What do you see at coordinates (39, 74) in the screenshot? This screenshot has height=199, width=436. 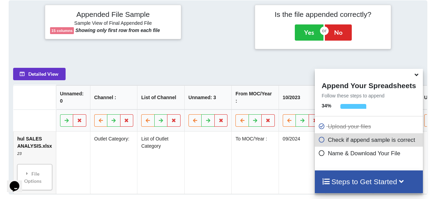 I see `button: Detailed View` at bounding box center [39, 74].